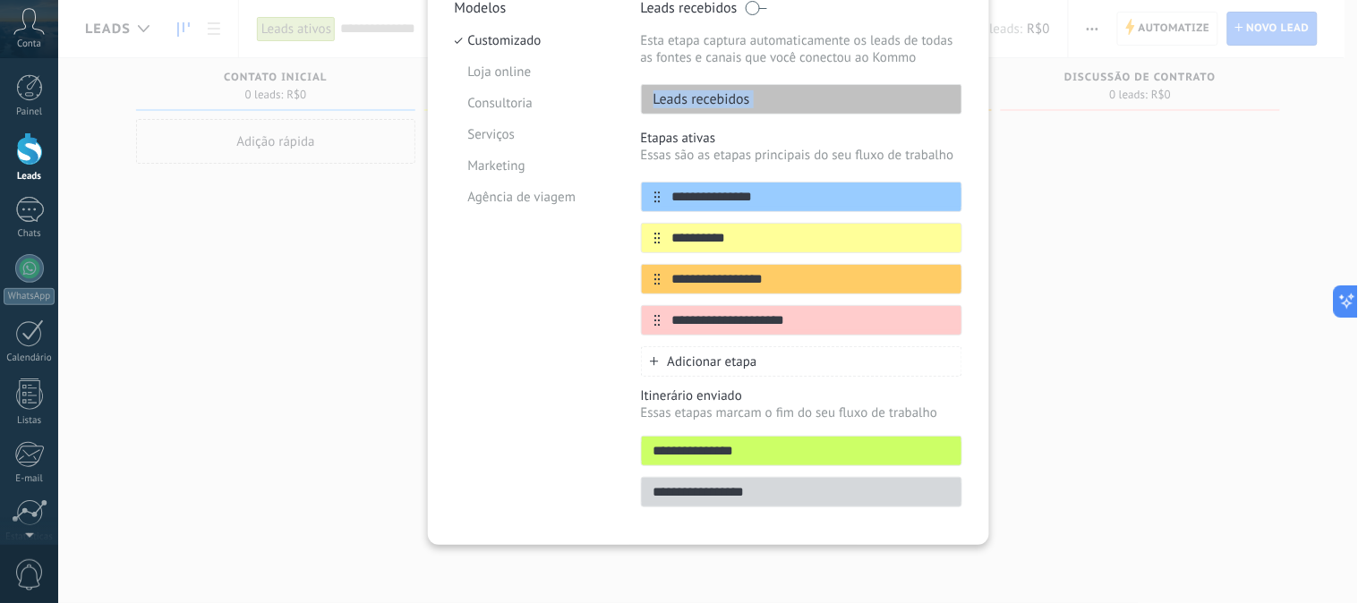 The height and width of the screenshot is (603, 1358). I want to click on span: Conta, so click(29, 44).